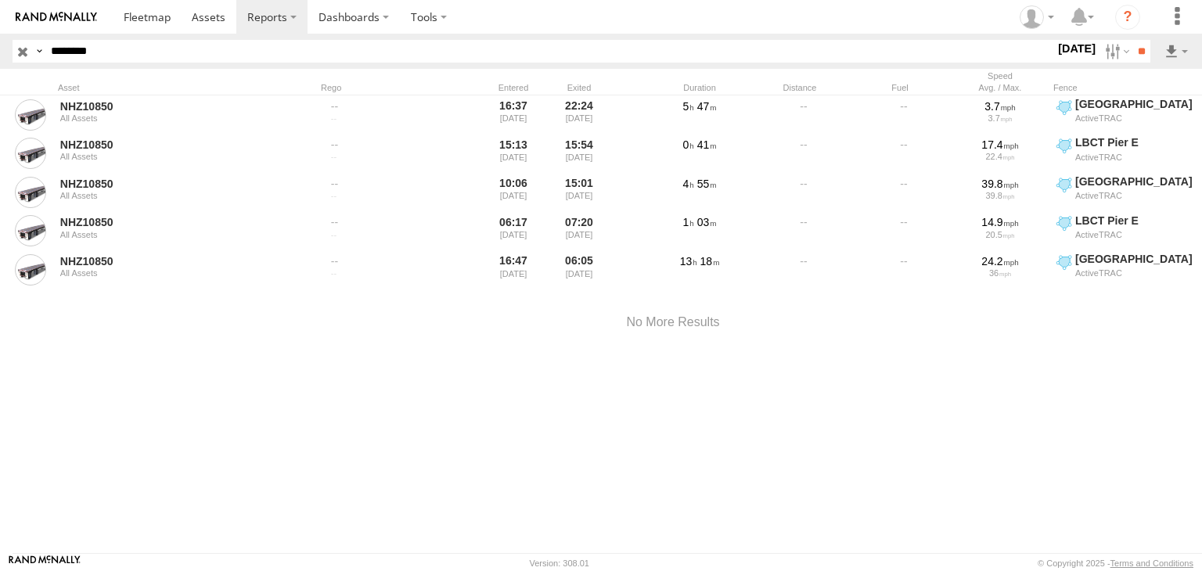 The image size is (1202, 571). What do you see at coordinates (1000, 156) in the screenshot?
I see `div: 22.4` at bounding box center [1000, 156].